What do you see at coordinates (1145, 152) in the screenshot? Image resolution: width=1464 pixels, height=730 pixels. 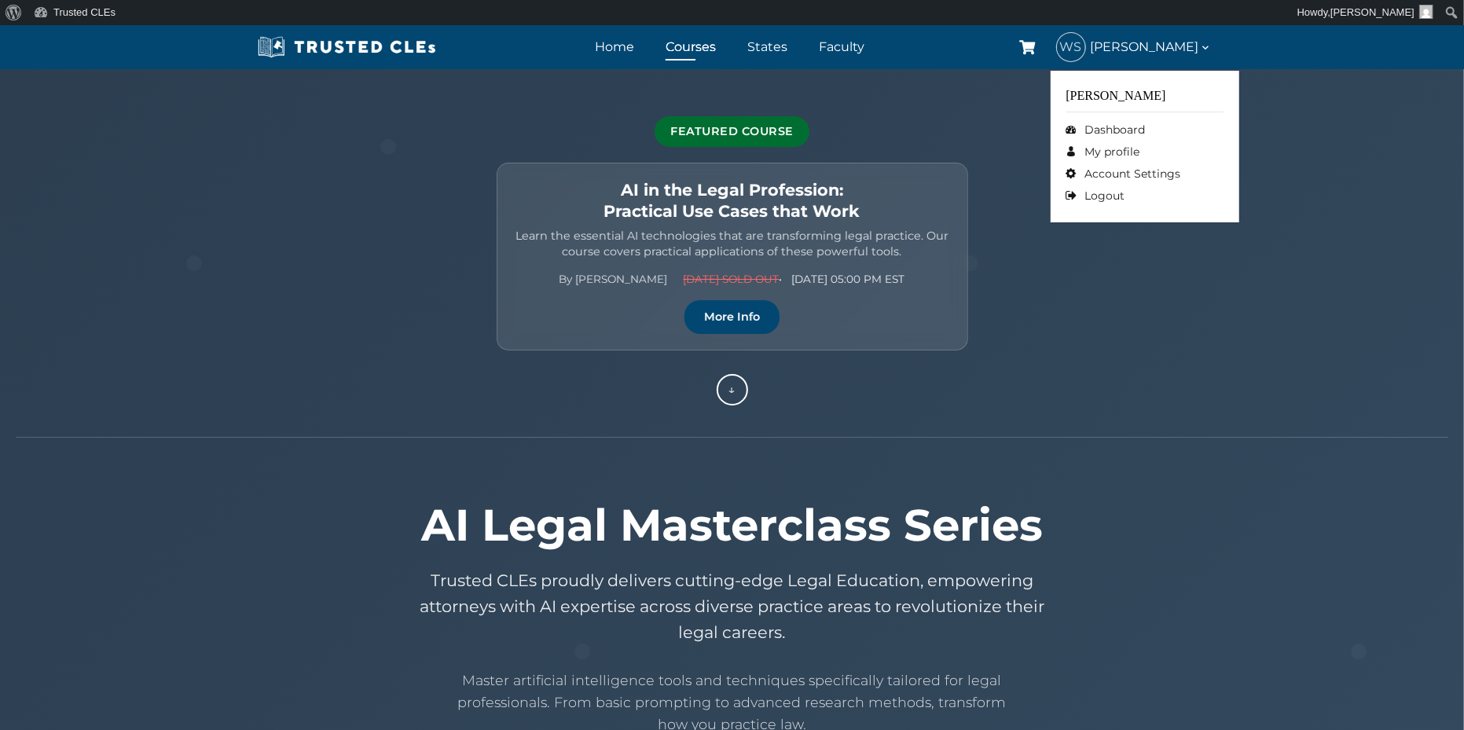 I see `a: My profile` at bounding box center [1145, 152].